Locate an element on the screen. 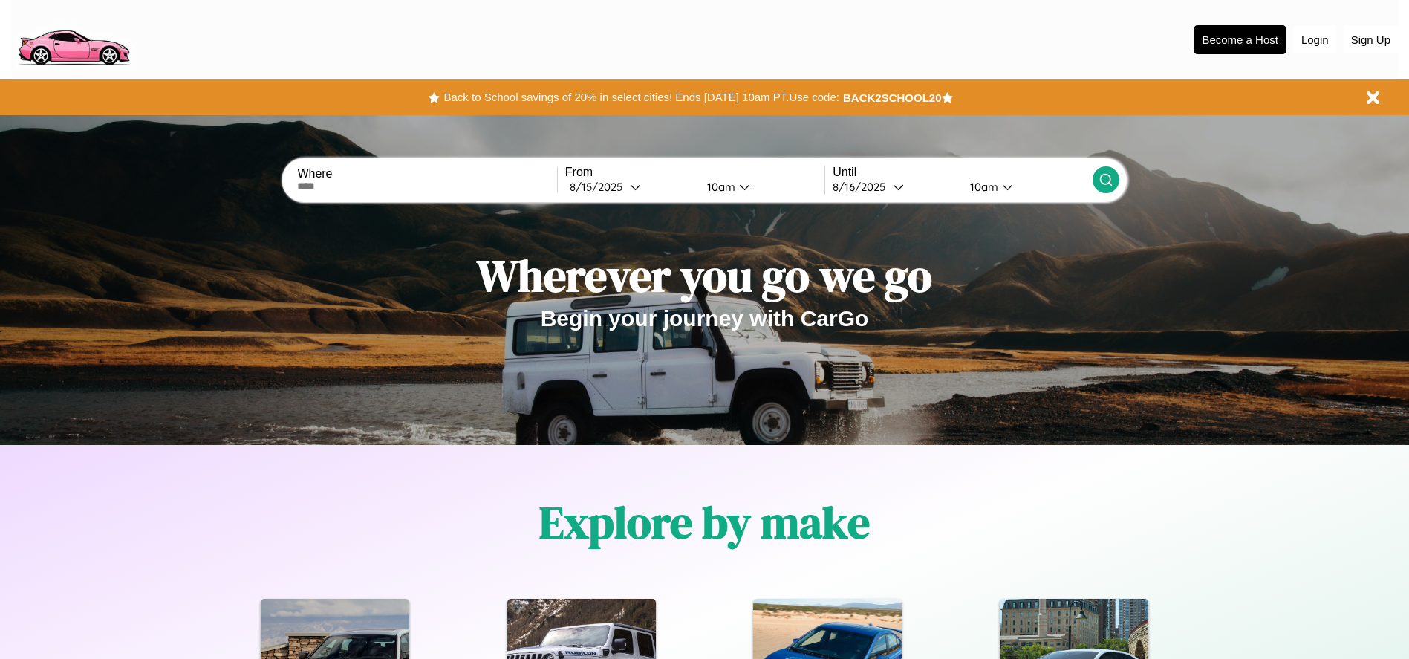  img: logo is located at coordinates (74, 38).